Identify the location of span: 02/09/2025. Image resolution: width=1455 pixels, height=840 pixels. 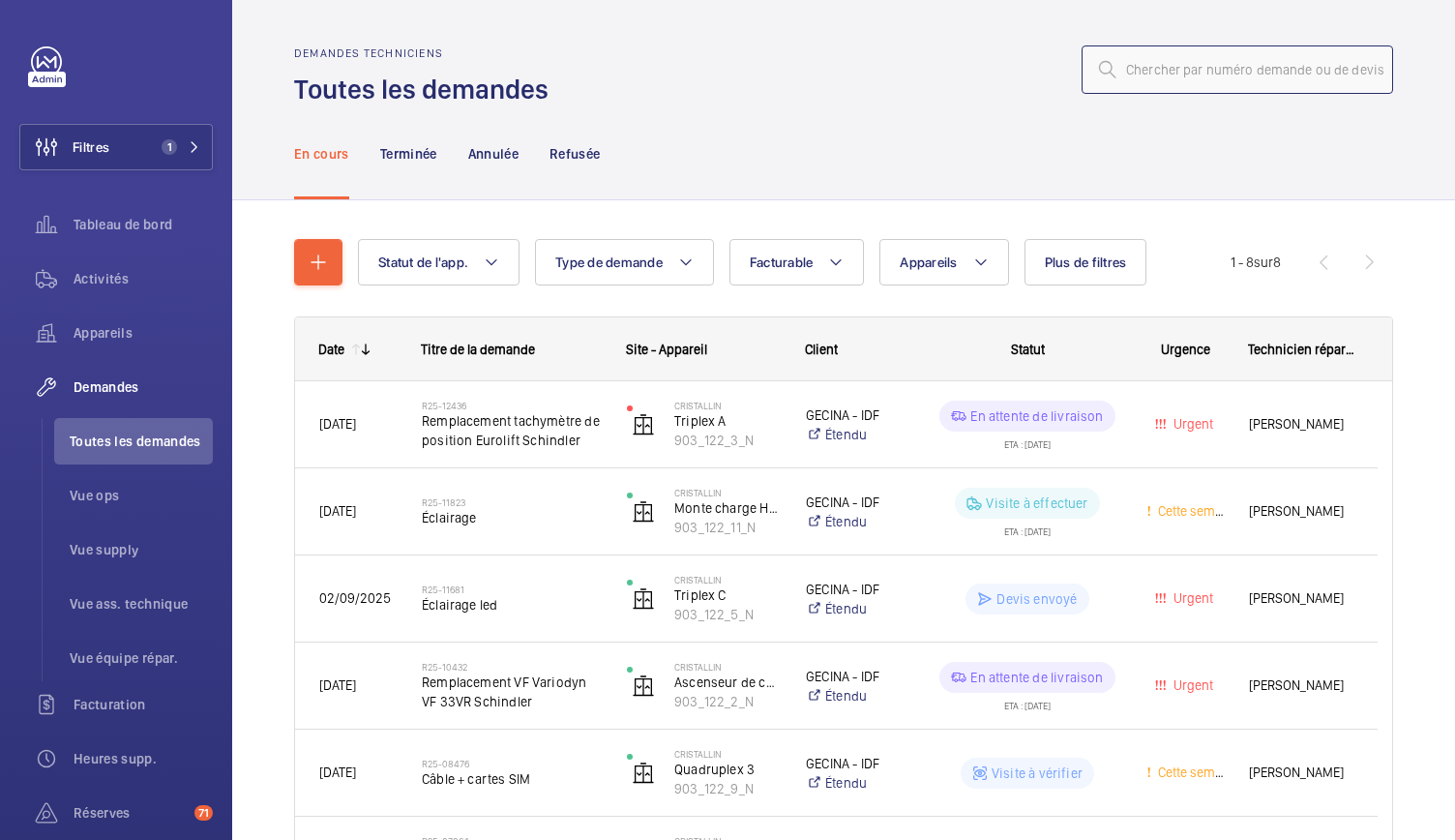
(355, 598).